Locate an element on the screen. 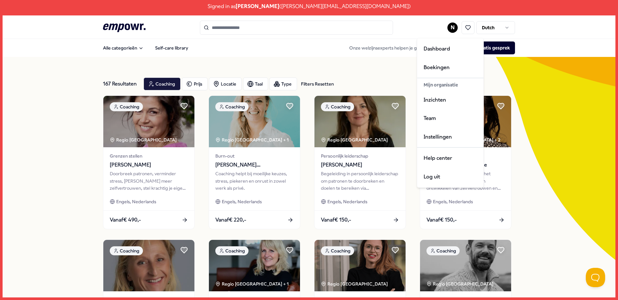  div: Mijn organisatie is located at coordinates (450, 85).